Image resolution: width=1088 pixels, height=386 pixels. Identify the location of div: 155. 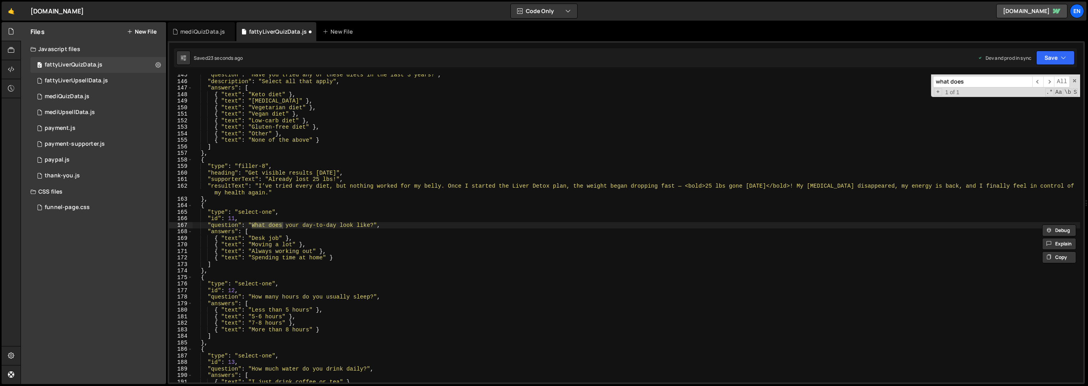
(181, 140).